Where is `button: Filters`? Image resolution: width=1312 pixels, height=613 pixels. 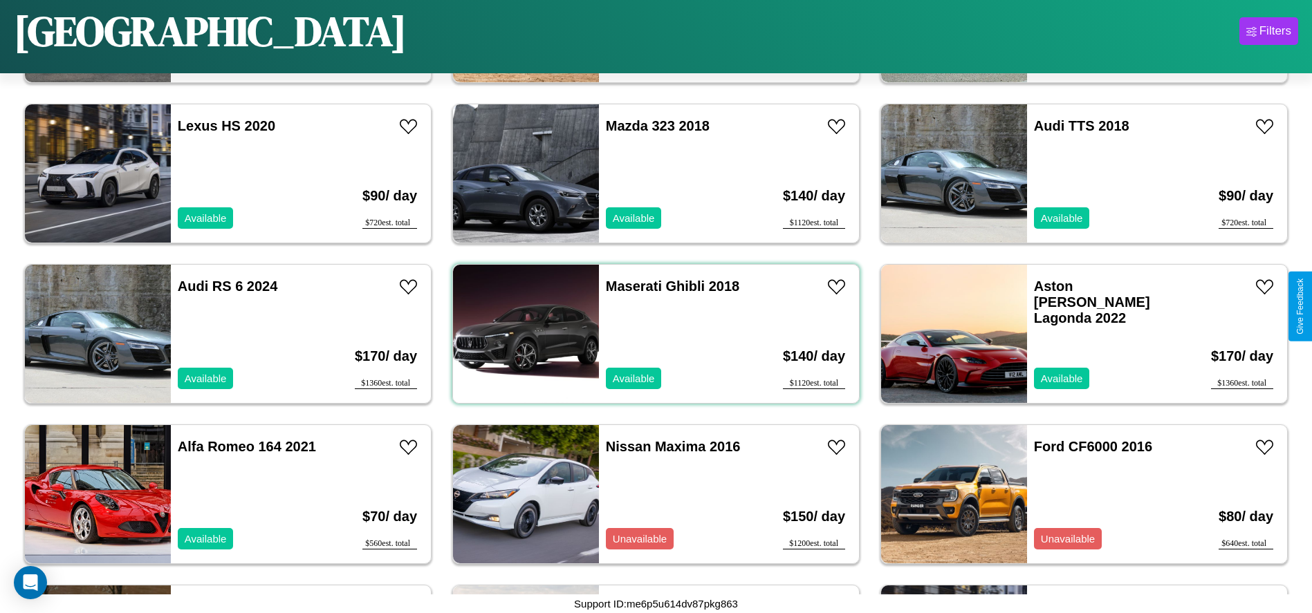
button: Filters is located at coordinates (1268, 31).